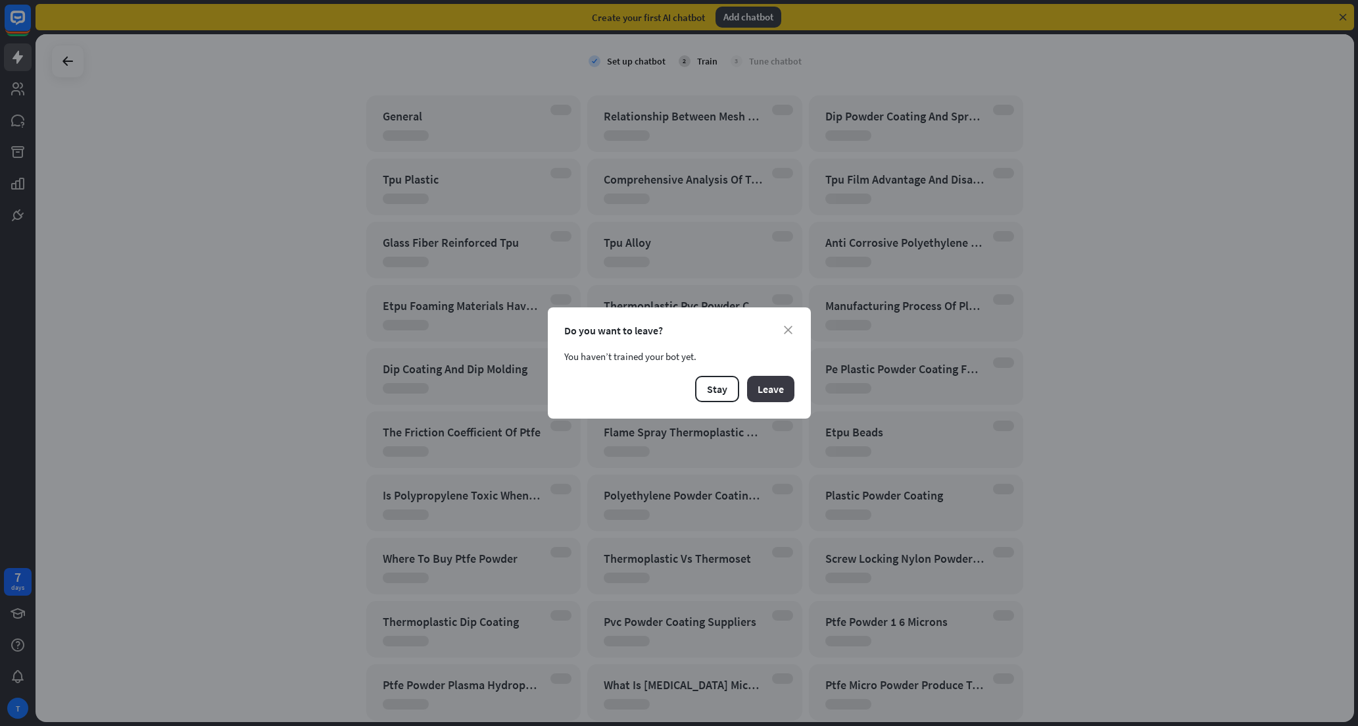  What do you see at coordinates (679, 356) in the screenshot?
I see `div: You haven’t trained your bot yet.` at bounding box center [679, 356].